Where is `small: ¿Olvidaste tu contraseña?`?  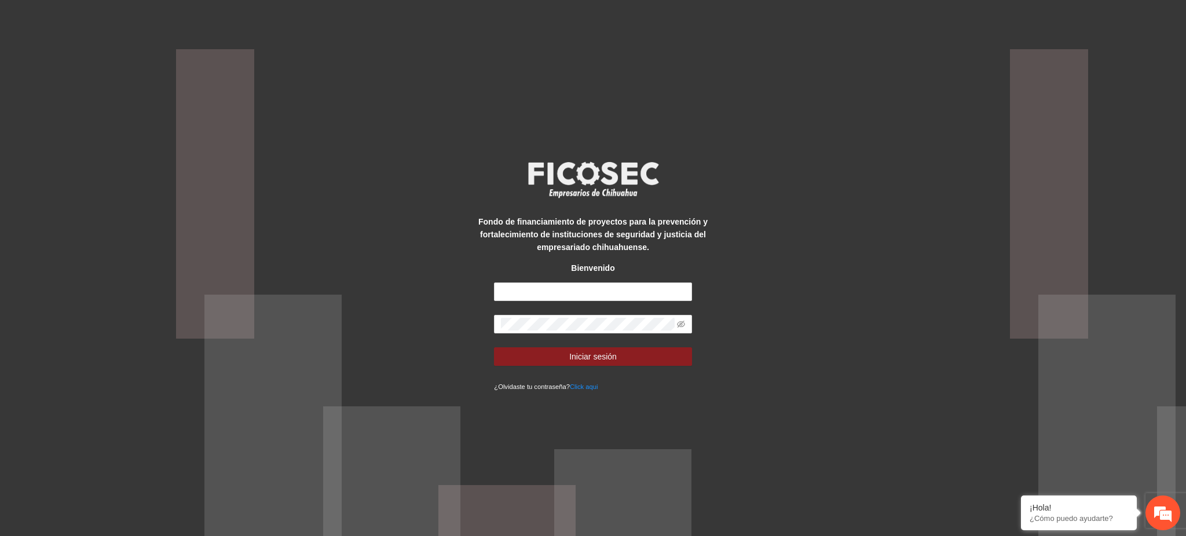 small: ¿Olvidaste tu contraseña? is located at coordinates (546, 387).